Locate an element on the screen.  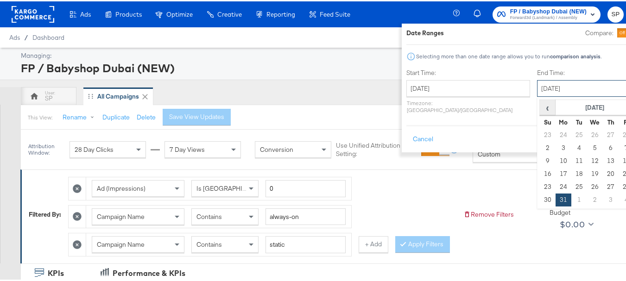
button: FP / Babyshop Dubai (NEW)Forward3d (Landmark) / Assembly is located at coordinates (546, 13).